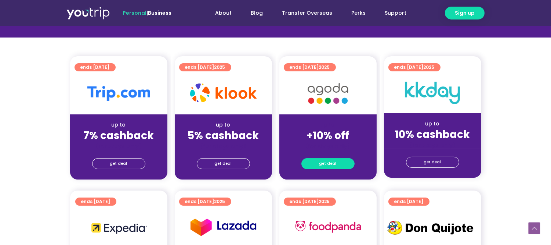  What do you see at coordinates (307, 13) in the screenshot?
I see `a: Transfer Overseas` at bounding box center [307, 13].